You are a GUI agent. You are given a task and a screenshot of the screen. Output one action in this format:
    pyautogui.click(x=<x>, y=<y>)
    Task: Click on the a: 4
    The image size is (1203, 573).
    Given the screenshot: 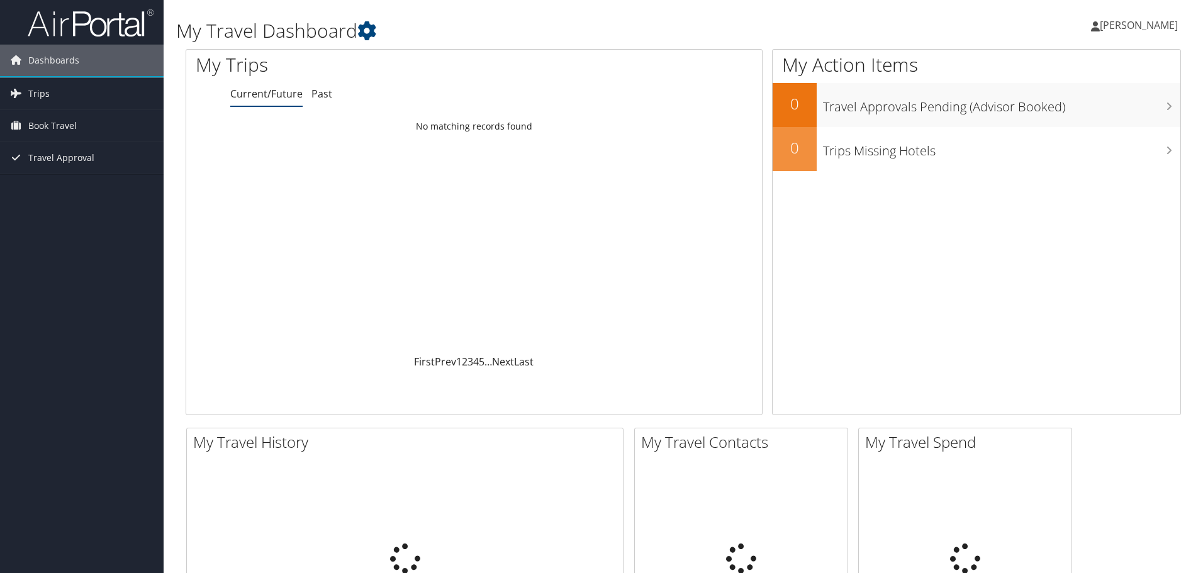 What is the action you would take?
    pyautogui.click(x=476, y=362)
    